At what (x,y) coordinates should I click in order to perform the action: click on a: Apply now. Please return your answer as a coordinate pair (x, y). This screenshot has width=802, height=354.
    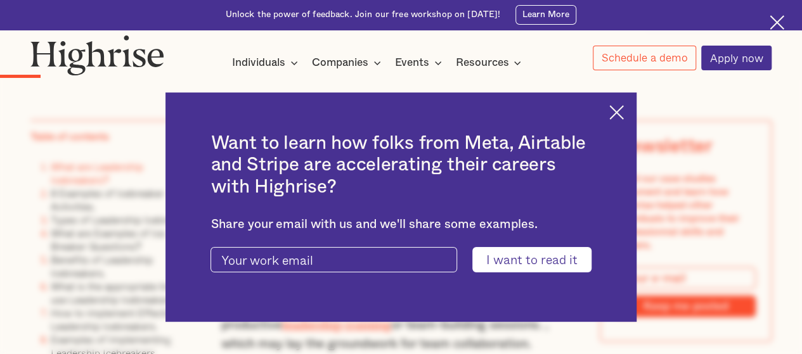
    Looking at the image, I should click on (736, 58).